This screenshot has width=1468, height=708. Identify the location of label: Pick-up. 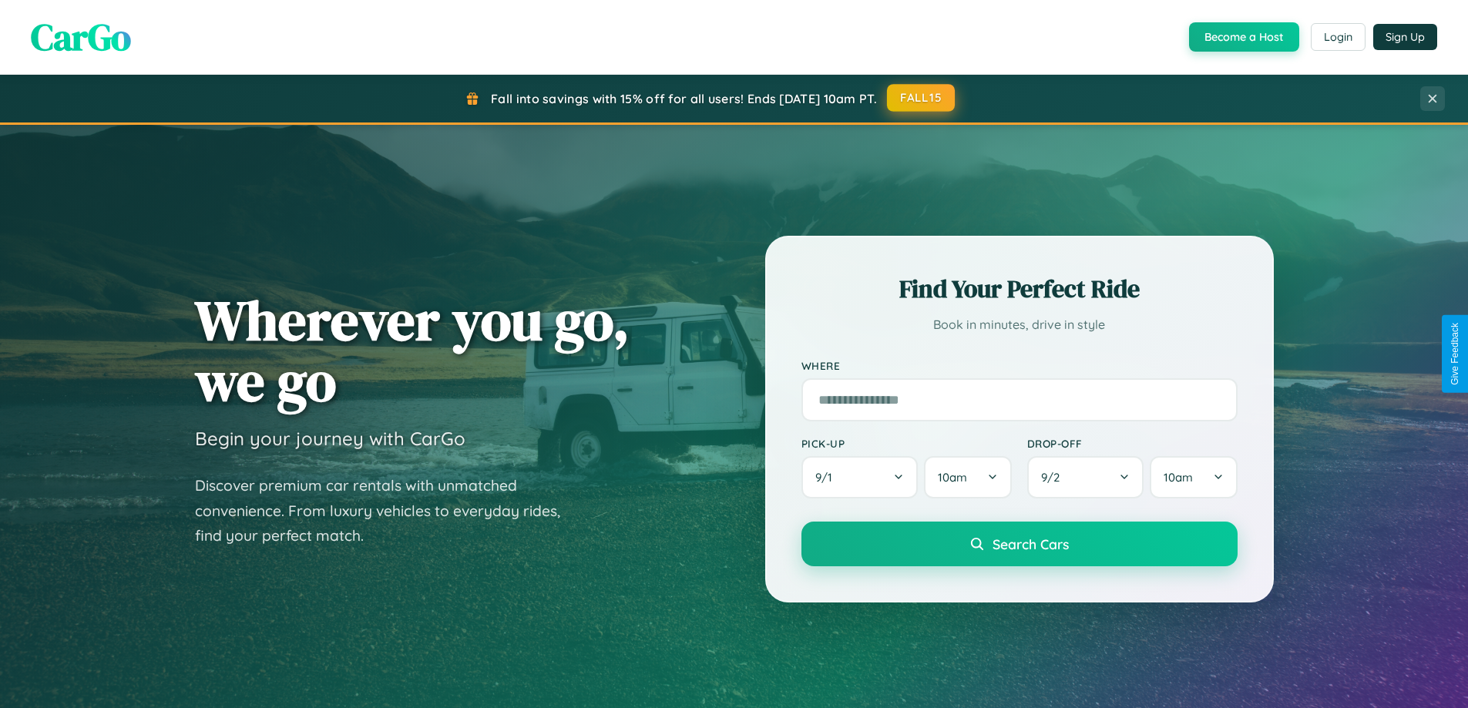
(906, 443).